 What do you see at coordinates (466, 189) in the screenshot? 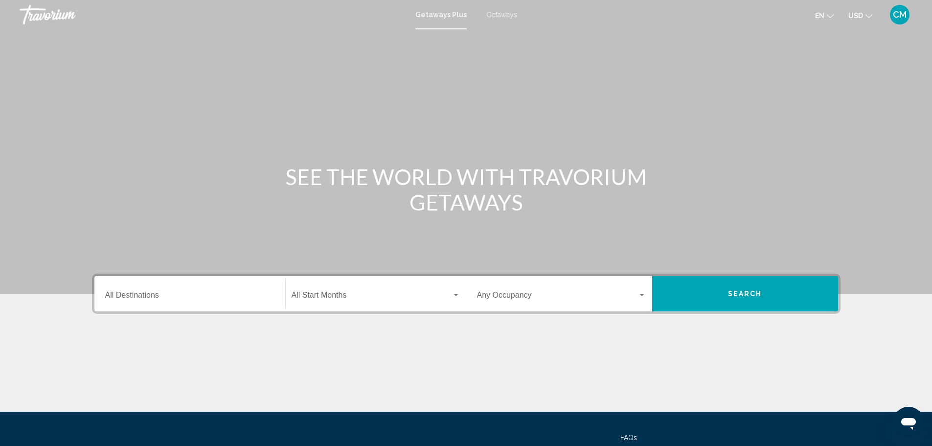
I see `h1: SEE THE WORLD WITH TRAVORIUM GETAWAYS` at bounding box center [466, 189].